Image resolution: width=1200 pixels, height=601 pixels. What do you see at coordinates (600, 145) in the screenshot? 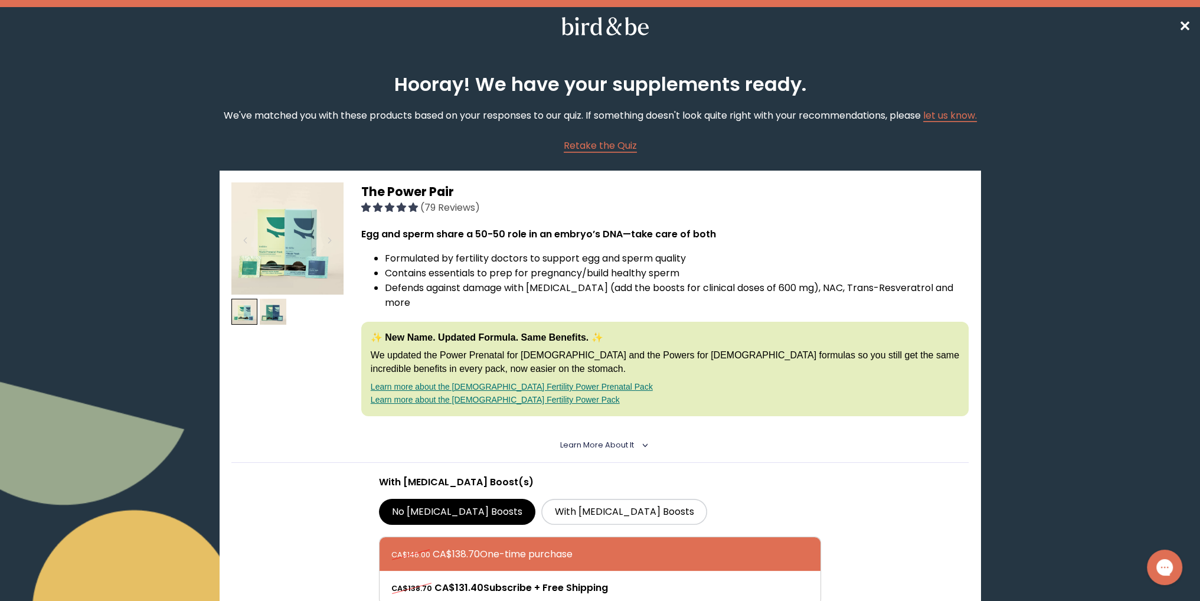
I see `span: Retake the Quiz` at bounding box center [600, 145].